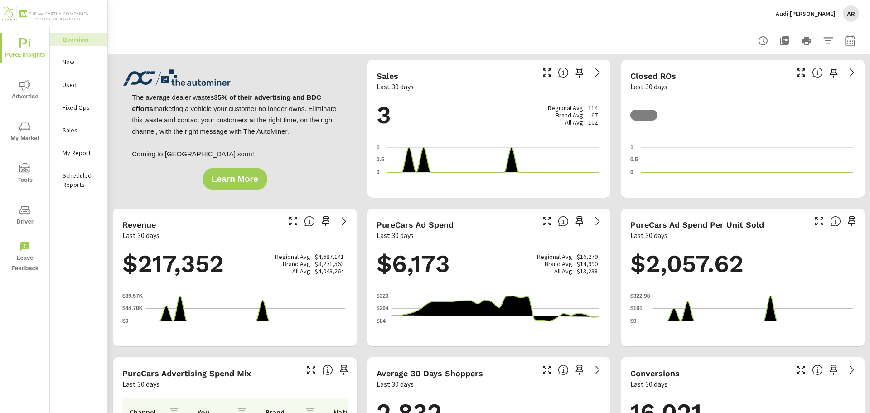 The image size is (870, 413). What do you see at coordinates (78, 180) in the screenshot?
I see `div: Scheduled Reports` at bounding box center [78, 180].